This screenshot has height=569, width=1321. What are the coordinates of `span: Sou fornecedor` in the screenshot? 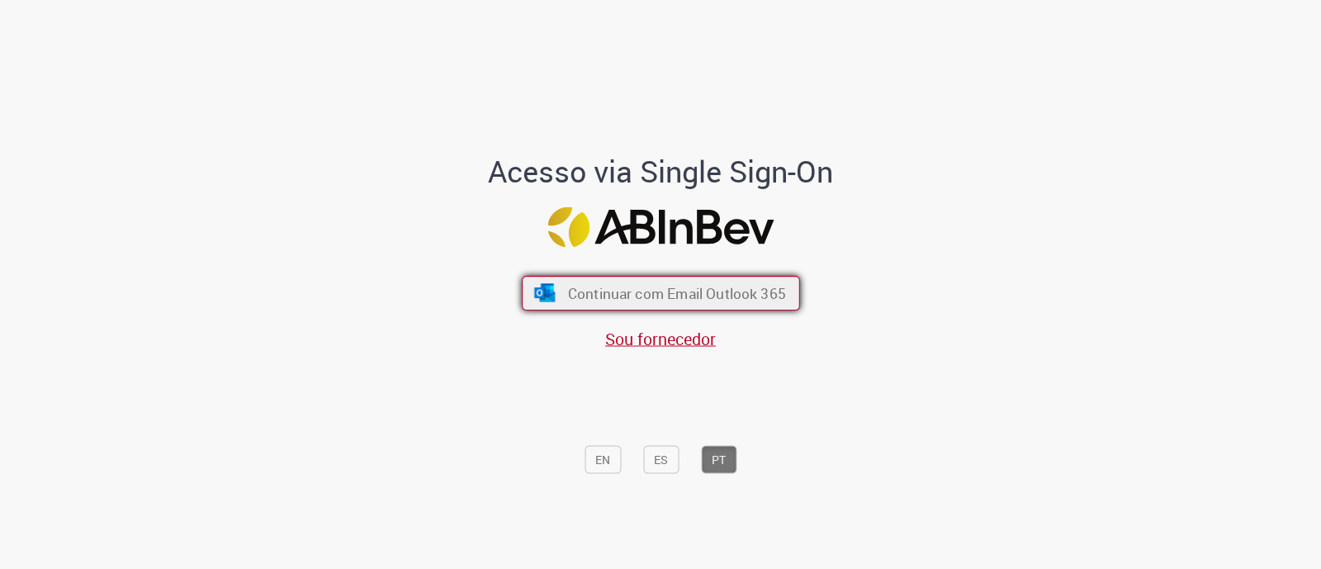 It's located at (661, 339).